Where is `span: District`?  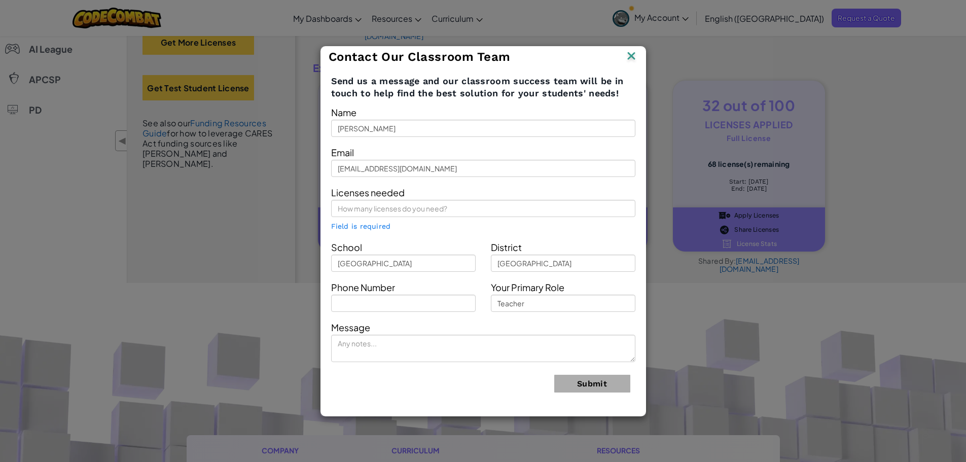
span: District is located at coordinates (506, 247).